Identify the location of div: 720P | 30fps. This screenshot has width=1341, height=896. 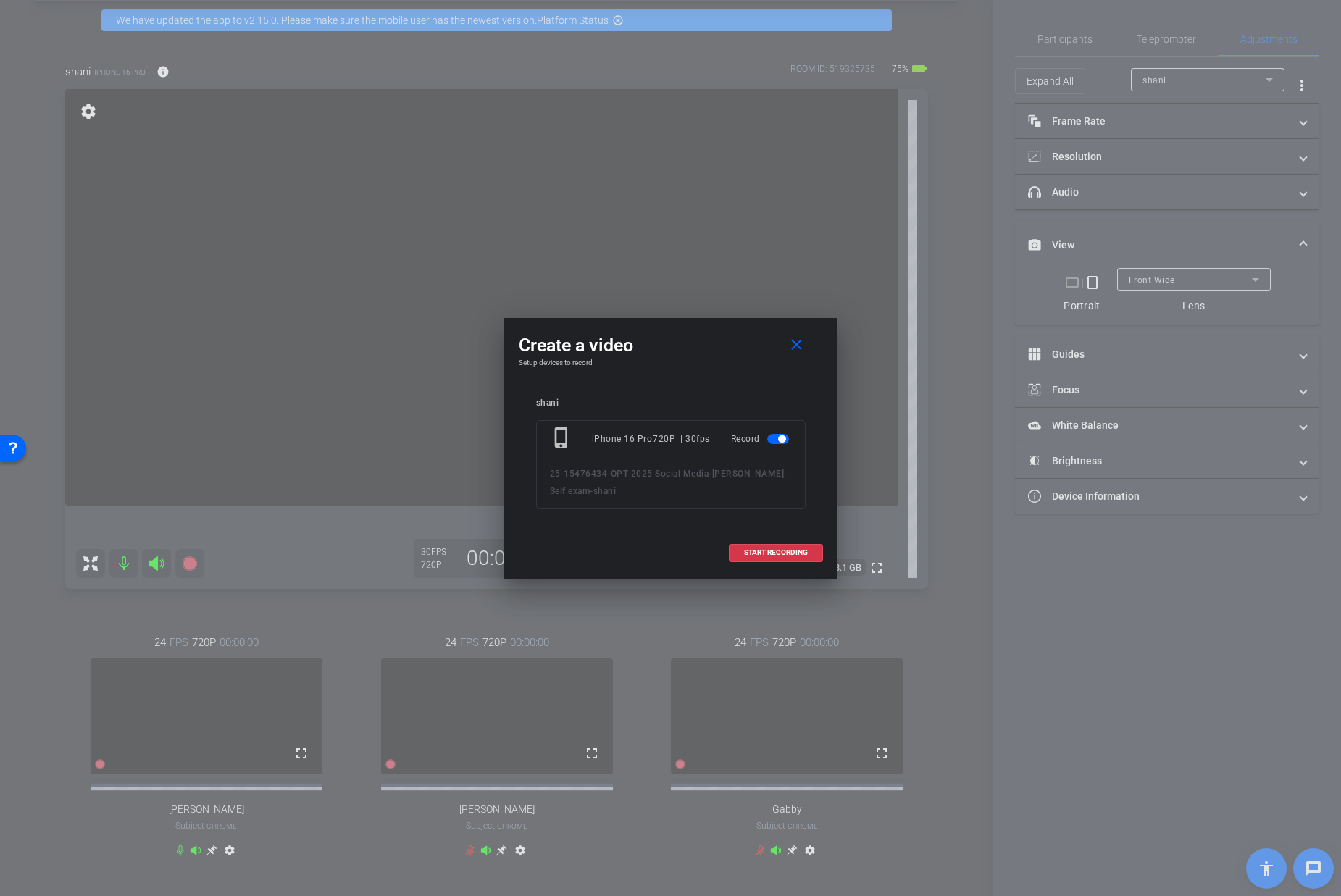
(681, 439).